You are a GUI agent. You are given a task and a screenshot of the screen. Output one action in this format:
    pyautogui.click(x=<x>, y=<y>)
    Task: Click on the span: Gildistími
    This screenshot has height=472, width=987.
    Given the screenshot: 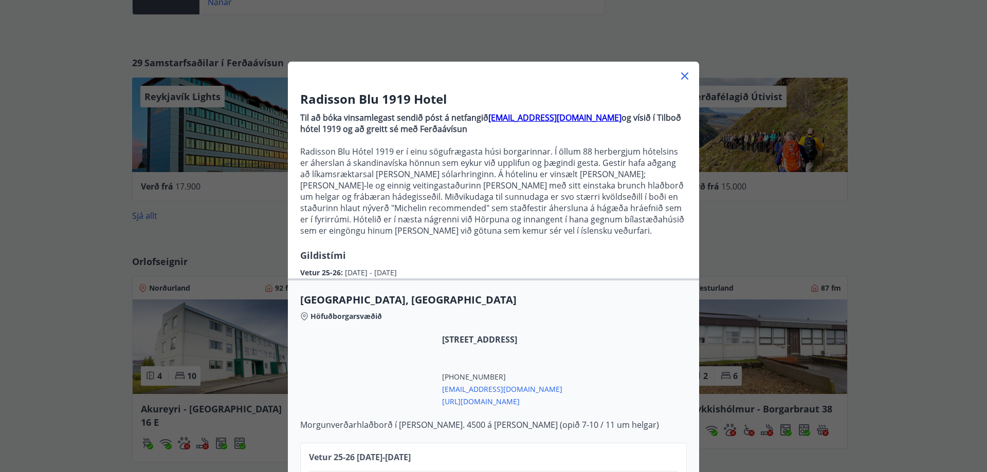 What is the action you would take?
    pyautogui.click(x=323, y=255)
    